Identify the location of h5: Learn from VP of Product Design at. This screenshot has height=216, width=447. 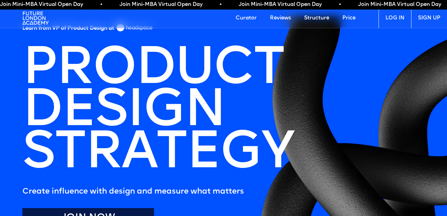
(68, 29).